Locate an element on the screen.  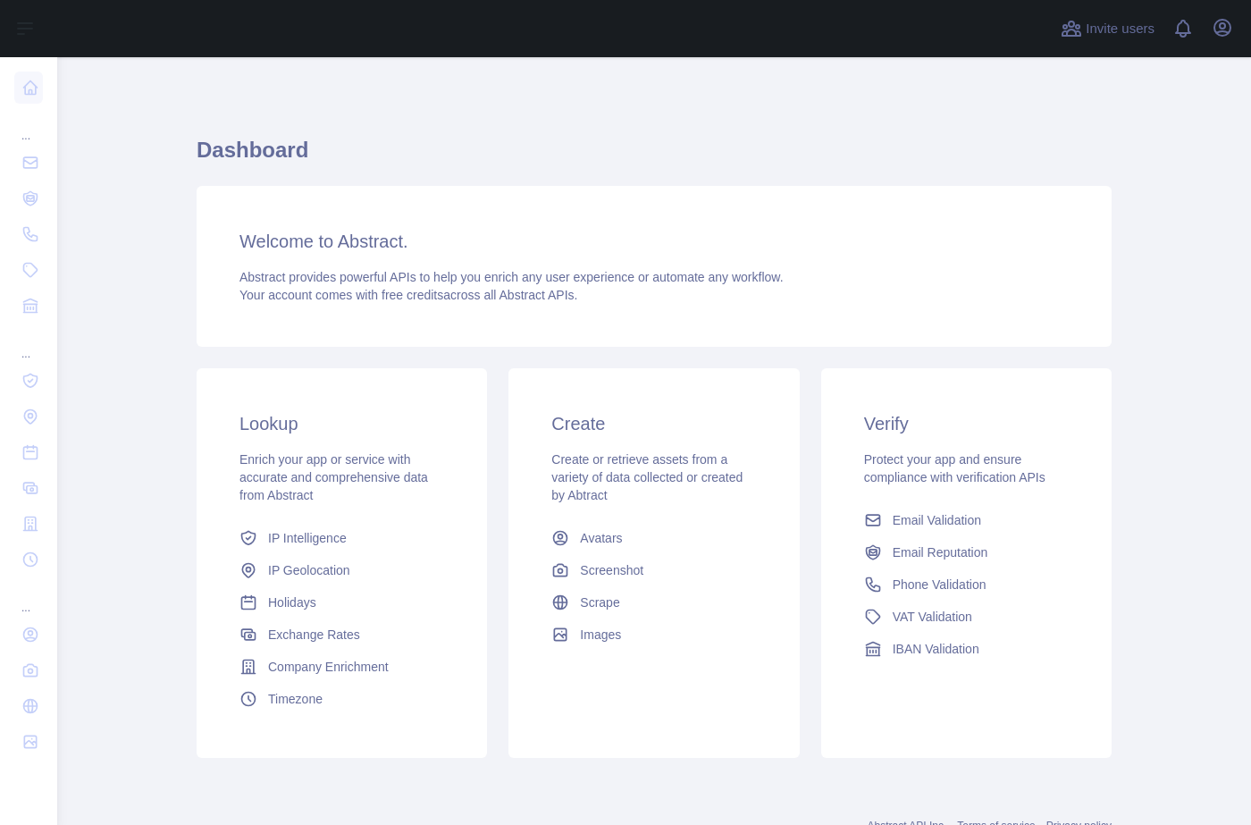
a: VAT Validation is located at coordinates (966, 616).